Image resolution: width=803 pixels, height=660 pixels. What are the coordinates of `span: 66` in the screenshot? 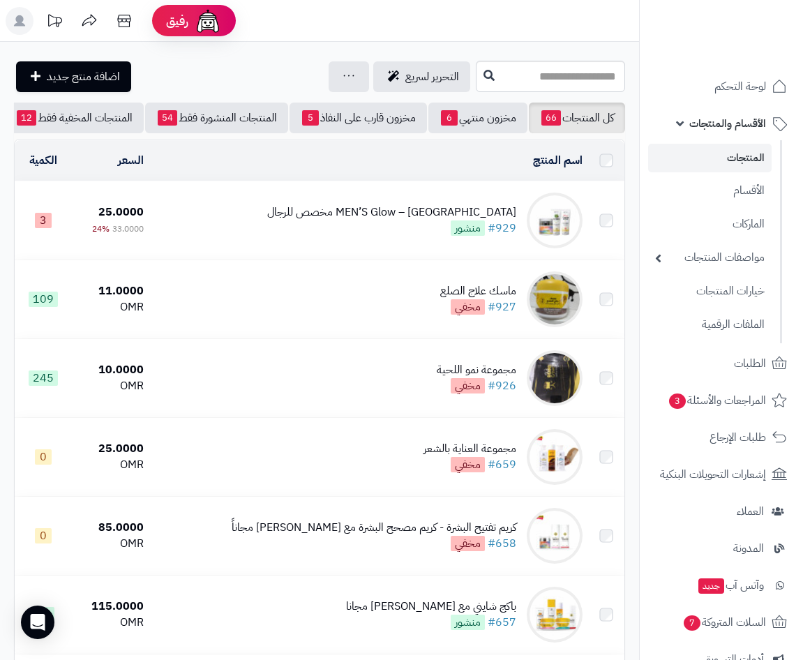 It's located at (551, 118).